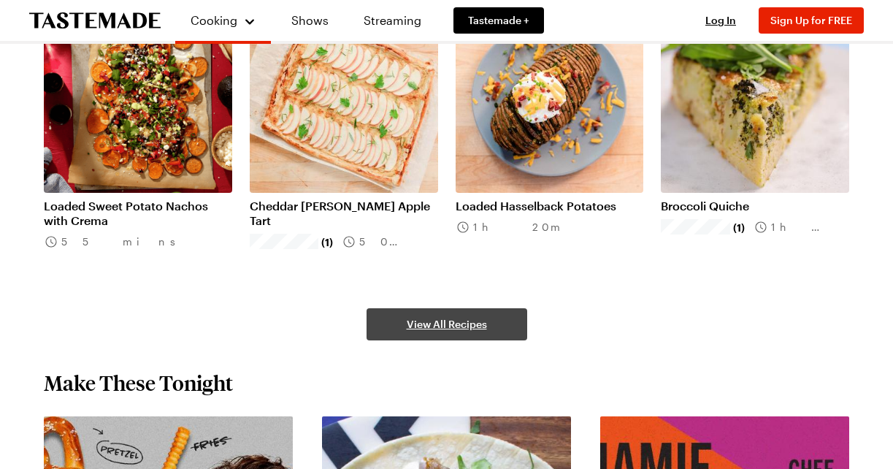  Describe the element at coordinates (687, 433) in the screenshot. I see `a: View full content for Recipes by Jamie Oliver` at that location.